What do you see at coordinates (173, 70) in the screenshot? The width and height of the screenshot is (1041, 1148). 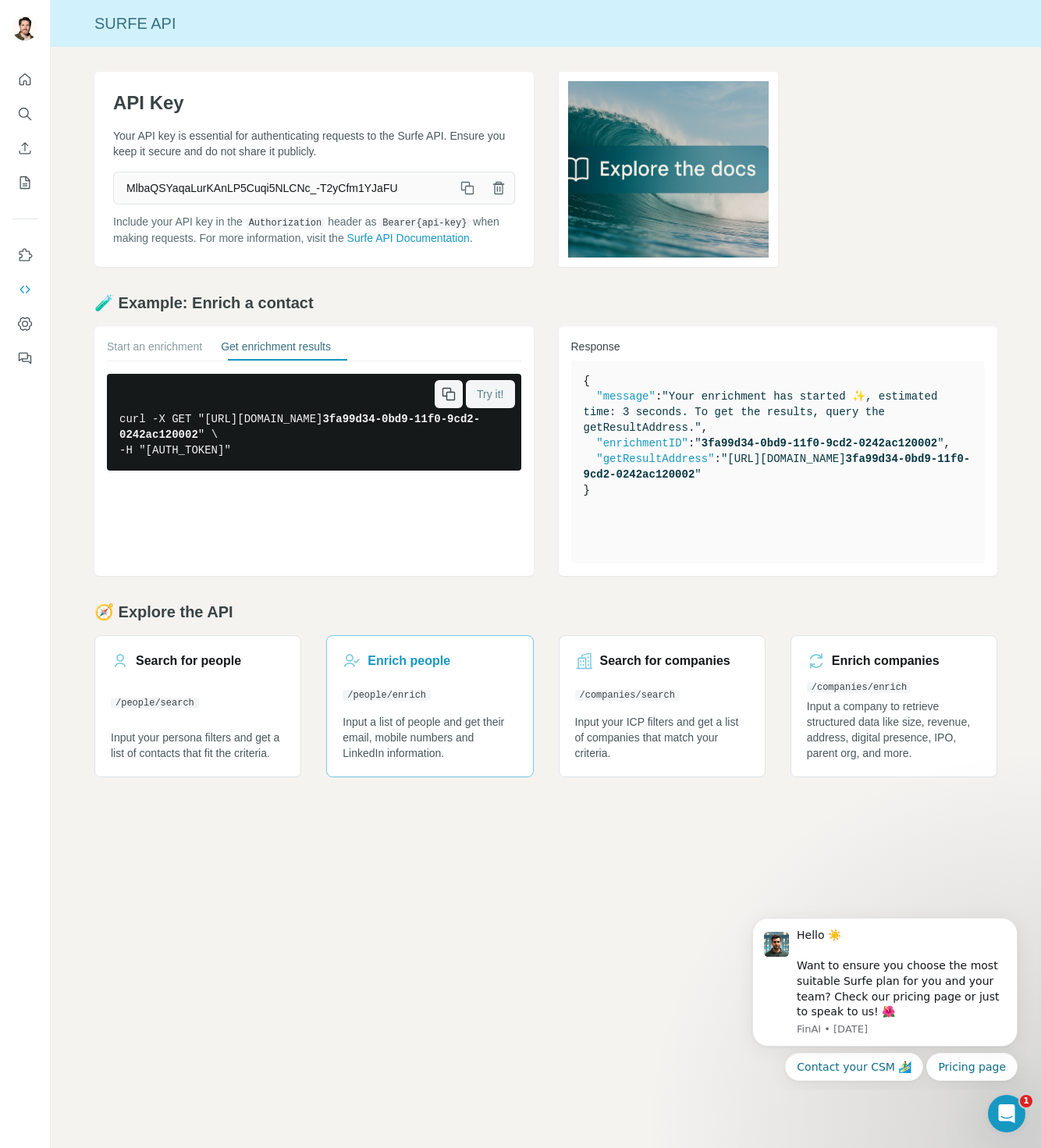 I see `div: Hello ☀️ Want to ensure you choose the most suitable Surfe plan for you and your team? Check our ...` at bounding box center [173, 70].